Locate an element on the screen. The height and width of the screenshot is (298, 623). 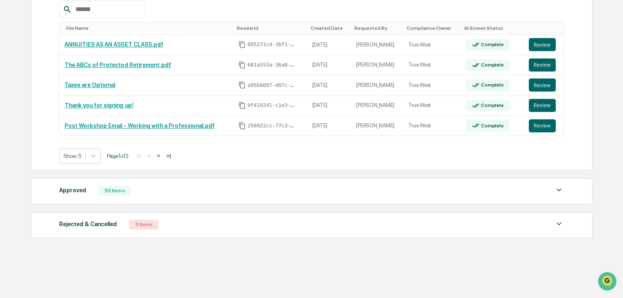
input: Clear is located at coordinates (78, 41).